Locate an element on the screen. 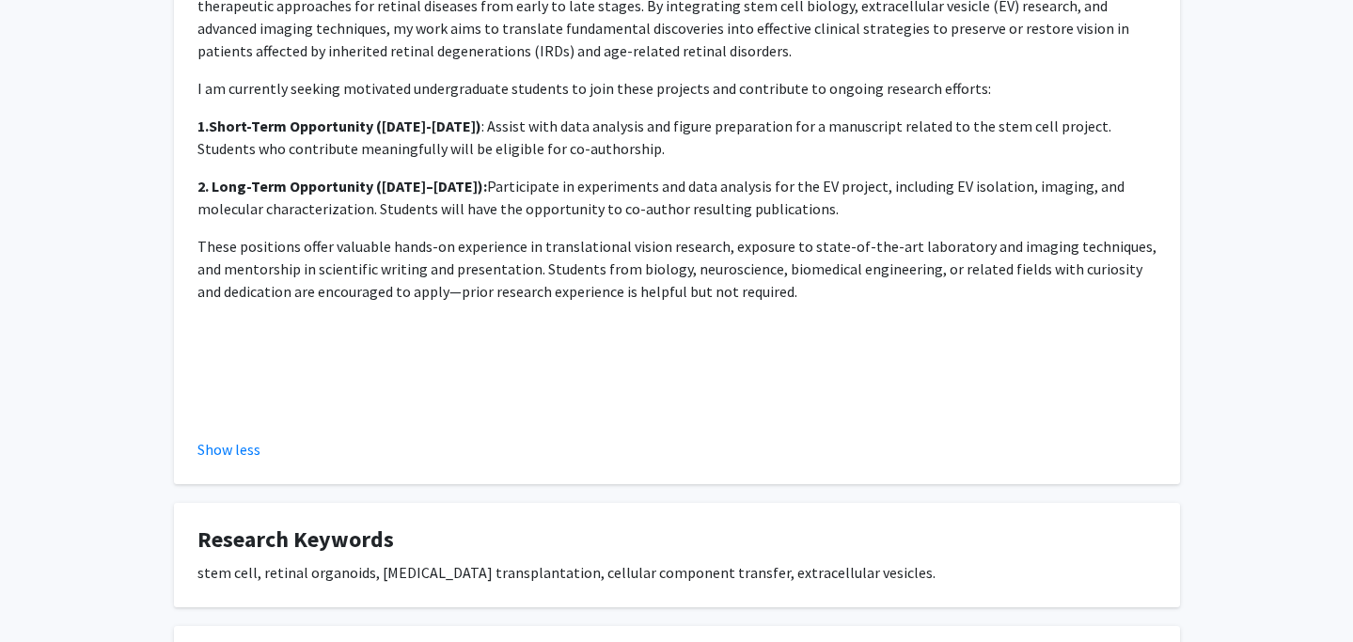  p: I am currently seeking motivated undergraduate students to join these projects and contribute to ... is located at coordinates (677, 88).